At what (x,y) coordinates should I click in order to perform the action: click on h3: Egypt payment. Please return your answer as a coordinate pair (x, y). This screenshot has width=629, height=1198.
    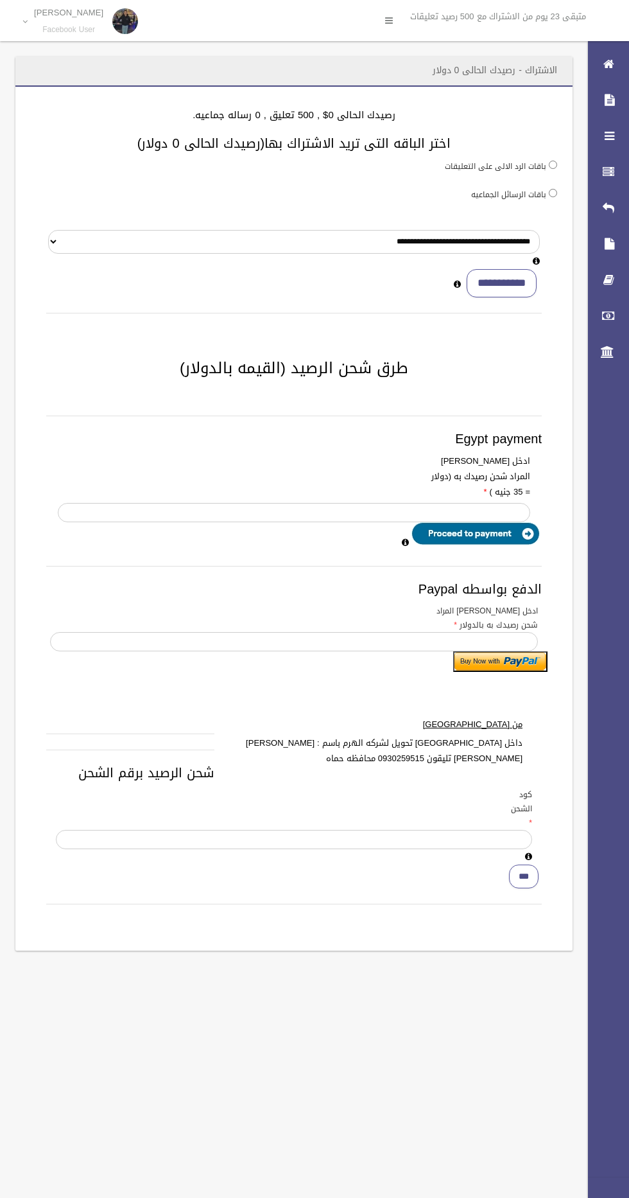
    Looking at the image, I should click on (294, 439).